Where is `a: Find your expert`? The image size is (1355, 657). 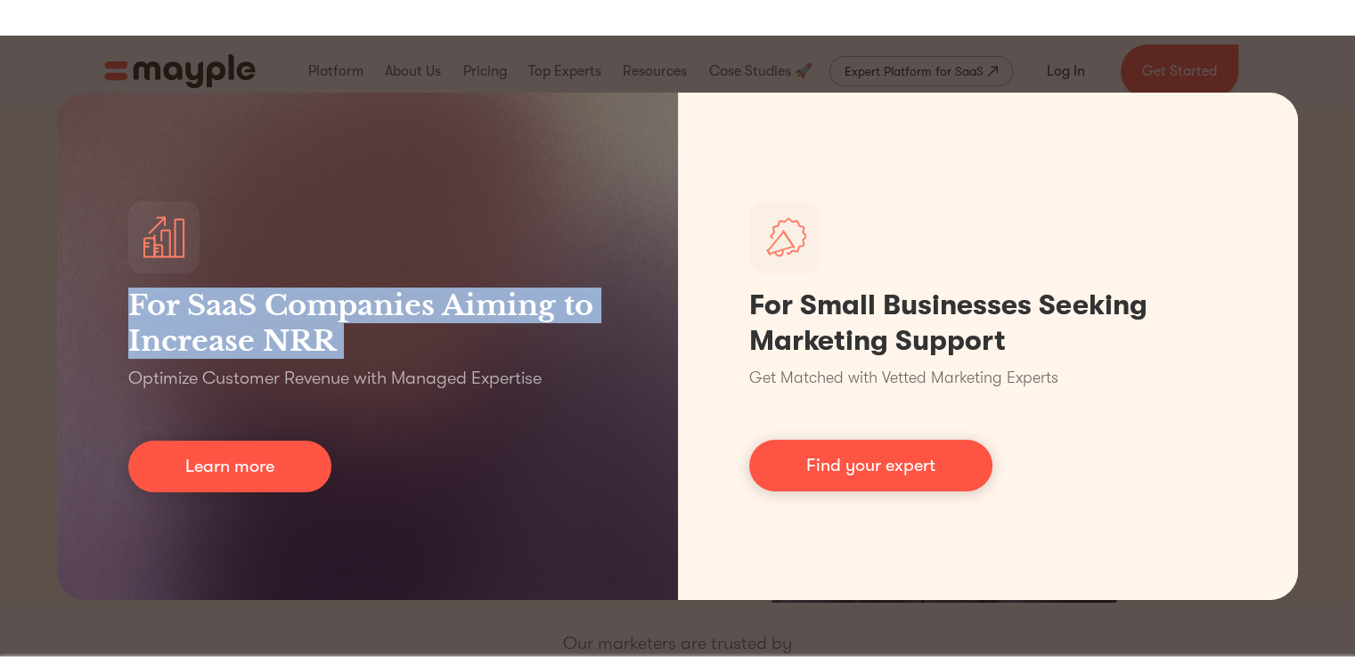
a: Find your expert is located at coordinates (870, 466).